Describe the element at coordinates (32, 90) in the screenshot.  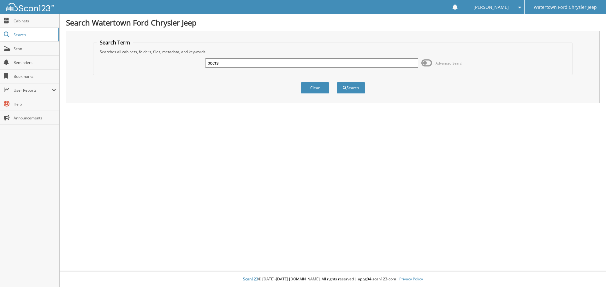
I see `span: User Reports` at that location.